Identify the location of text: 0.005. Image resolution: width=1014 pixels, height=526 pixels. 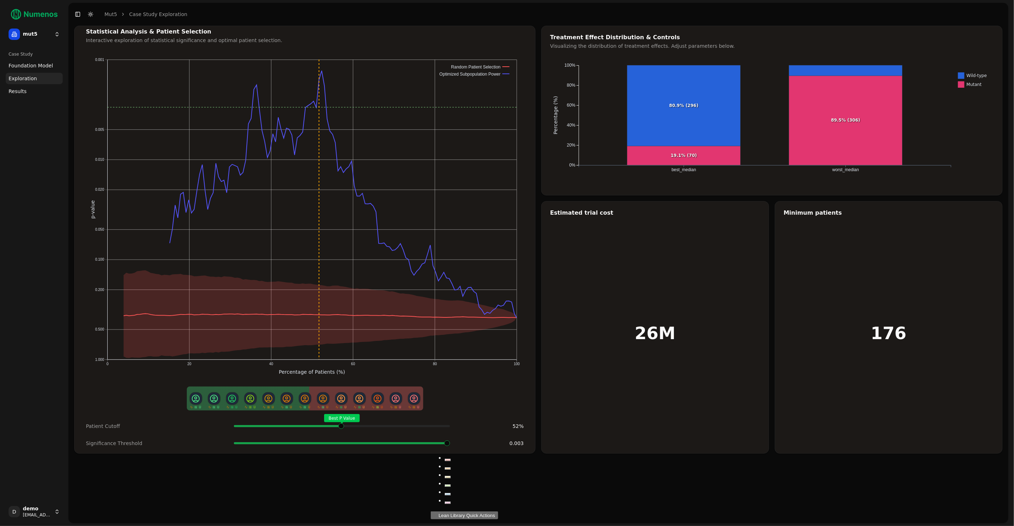
(99, 129).